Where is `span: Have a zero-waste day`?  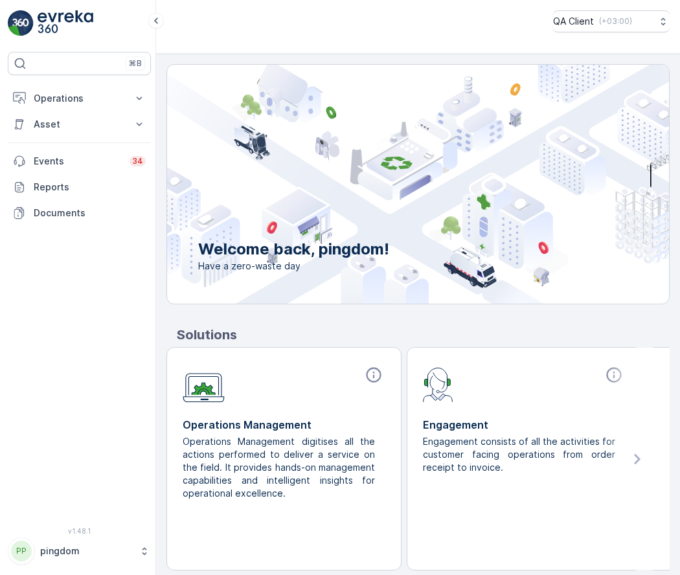
span: Have a zero-waste day is located at coordinates (293, 266).